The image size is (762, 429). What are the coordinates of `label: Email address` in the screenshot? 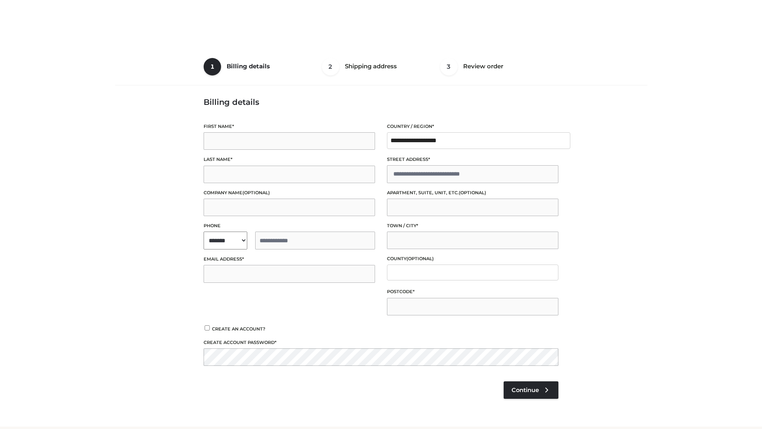 It's located at (289, 259).